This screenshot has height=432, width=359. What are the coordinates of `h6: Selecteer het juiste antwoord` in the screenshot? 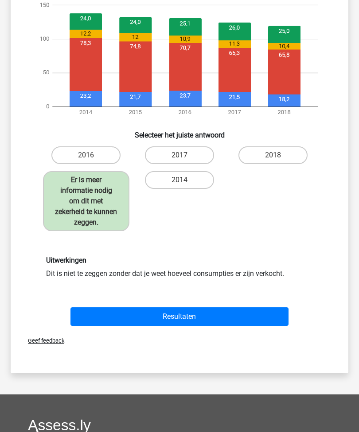 It's located at (179, 131).